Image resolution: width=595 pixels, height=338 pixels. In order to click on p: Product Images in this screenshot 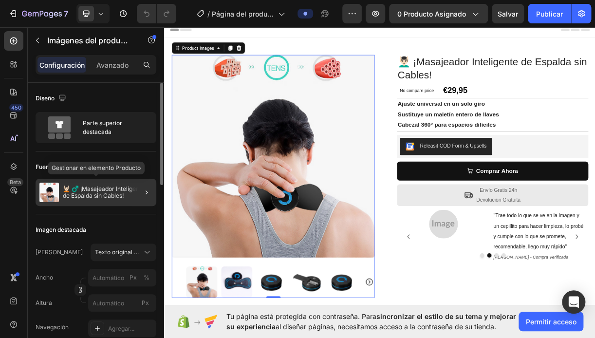, I will do `click(89, 40)`.